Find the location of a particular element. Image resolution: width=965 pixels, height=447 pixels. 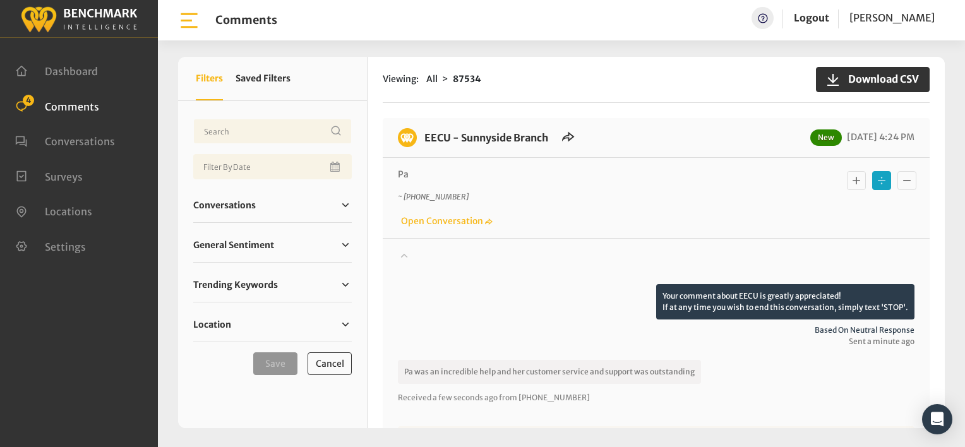

span: Comments is located at coordinates (72, 106).